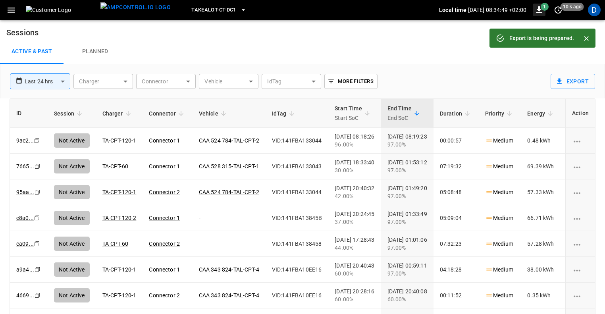 This screenshot has height=314, width=605. What do you see at coordinates (214, 114) in the screenshot?
I see `span: Vehicle` at bounding box center [214, 114].